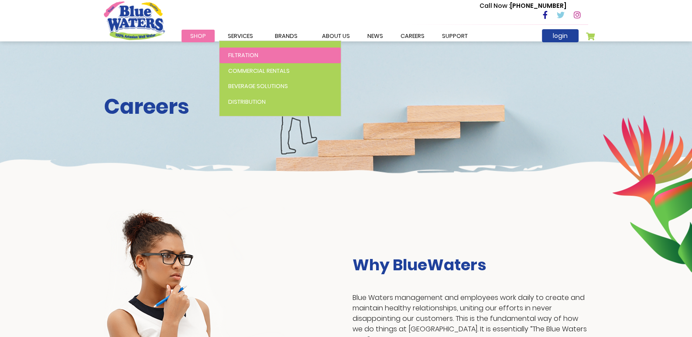 Image resolution: width=692 pixels, height=337 pixels. Describe the element at coordinates (198, 36) in the screenshot. I see `span: Shop` at that location.